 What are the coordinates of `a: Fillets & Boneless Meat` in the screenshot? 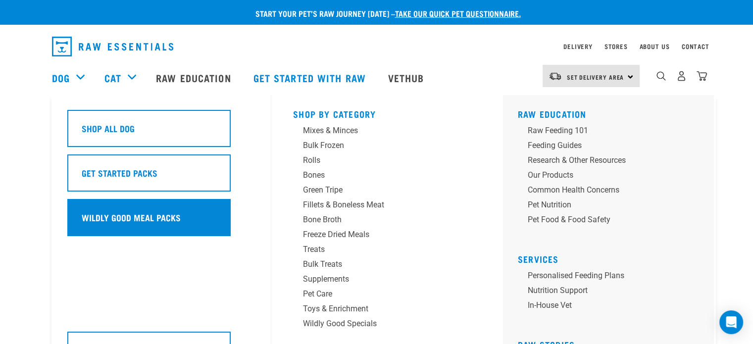 It's located at (387, 207).